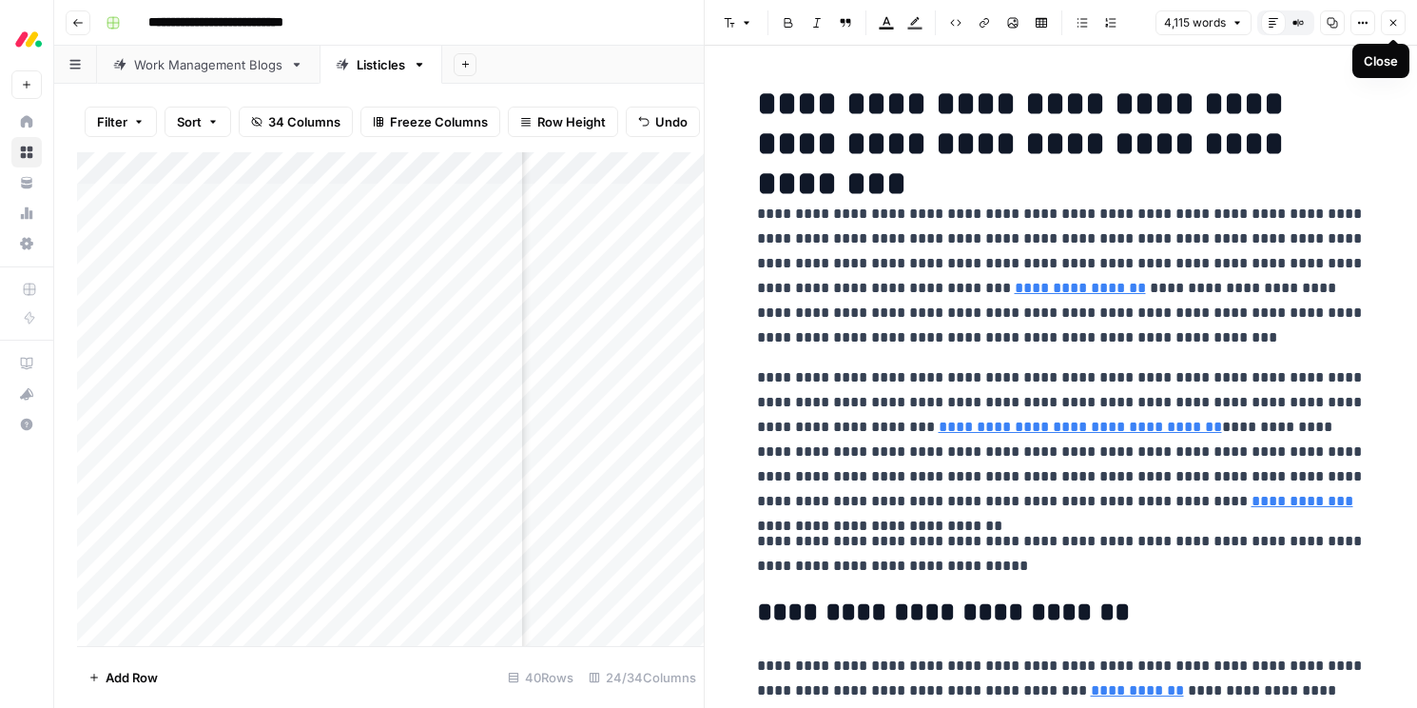  I want to click on div: 40 Rows, so click(540, 677).